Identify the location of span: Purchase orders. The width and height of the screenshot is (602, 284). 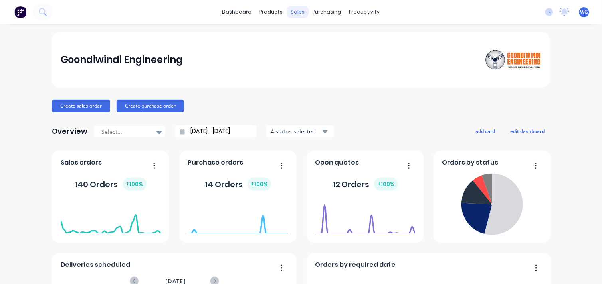
(215, 163).